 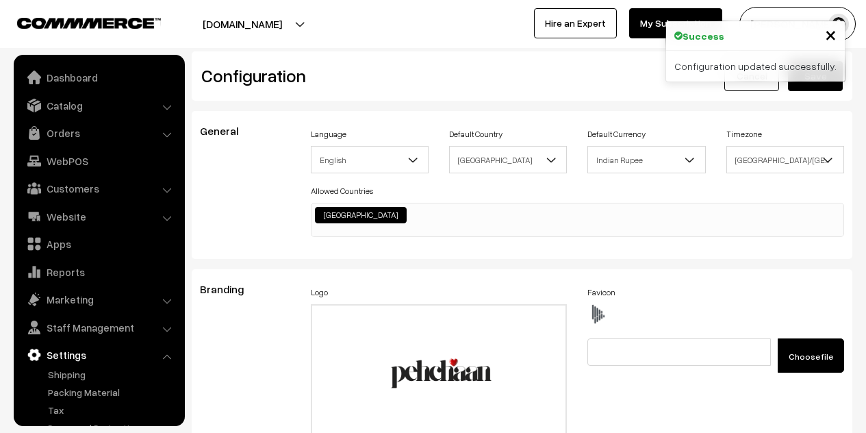 I want to click on label: Timezone, so click(x=744, y=134).